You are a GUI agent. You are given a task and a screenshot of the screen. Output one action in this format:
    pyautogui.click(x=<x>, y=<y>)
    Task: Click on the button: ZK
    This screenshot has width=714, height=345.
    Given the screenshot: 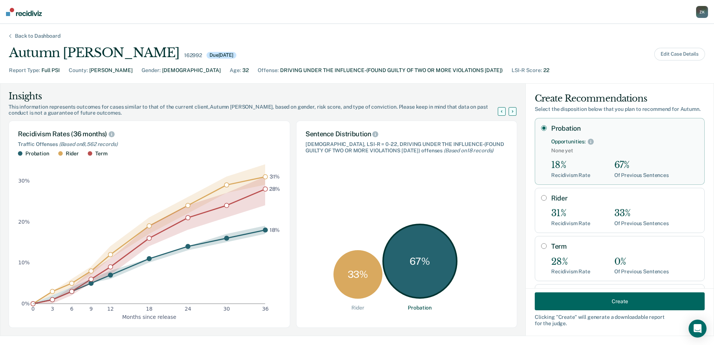 What is the action you would take?
    pyautogui.click(x=702, y=12)
    